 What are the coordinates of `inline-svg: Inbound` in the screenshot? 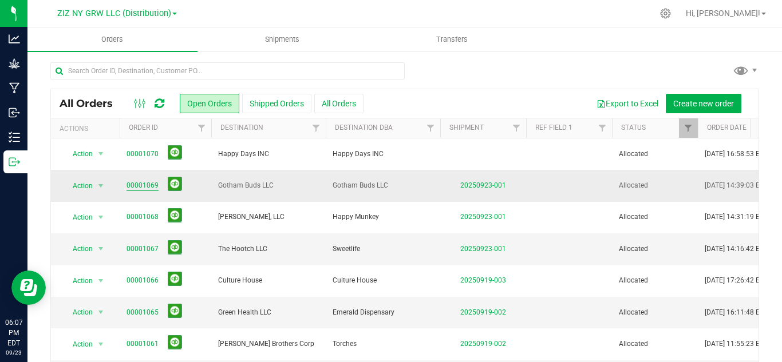 It's located at (14, 113).